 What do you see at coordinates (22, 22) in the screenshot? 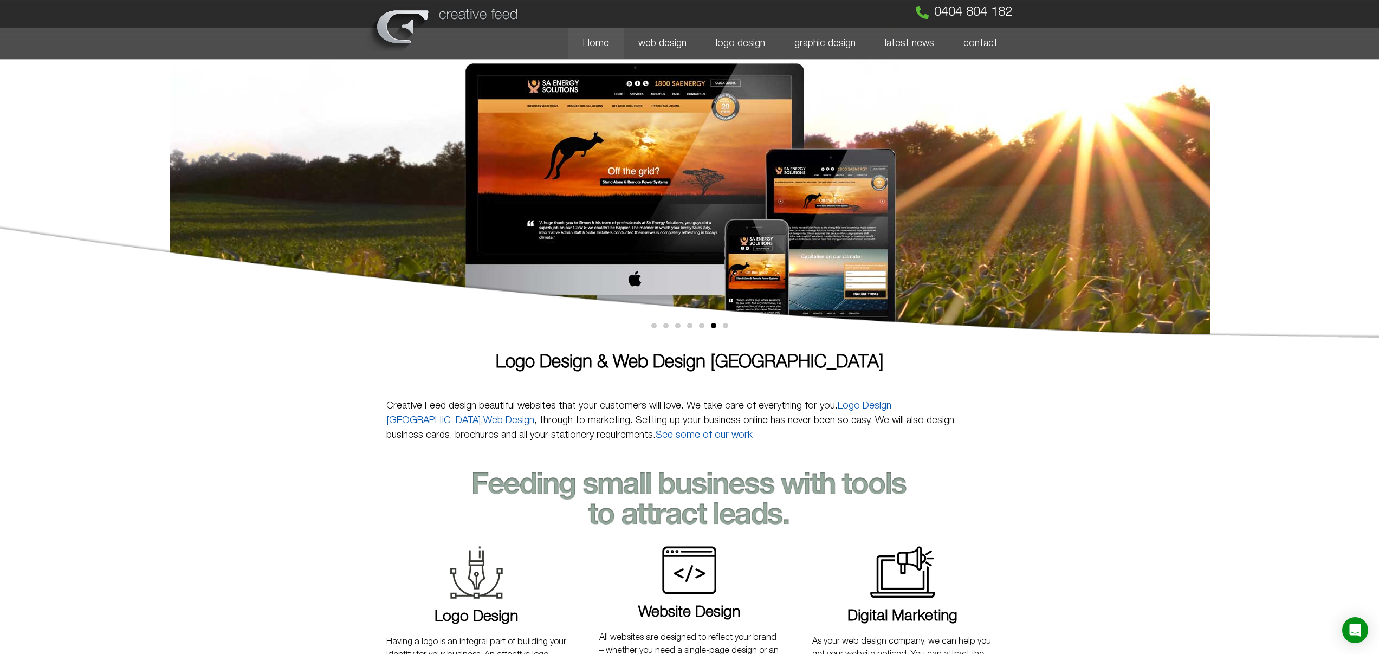
I see `img: logo_orange.svg` at bounding box center [22, 22].